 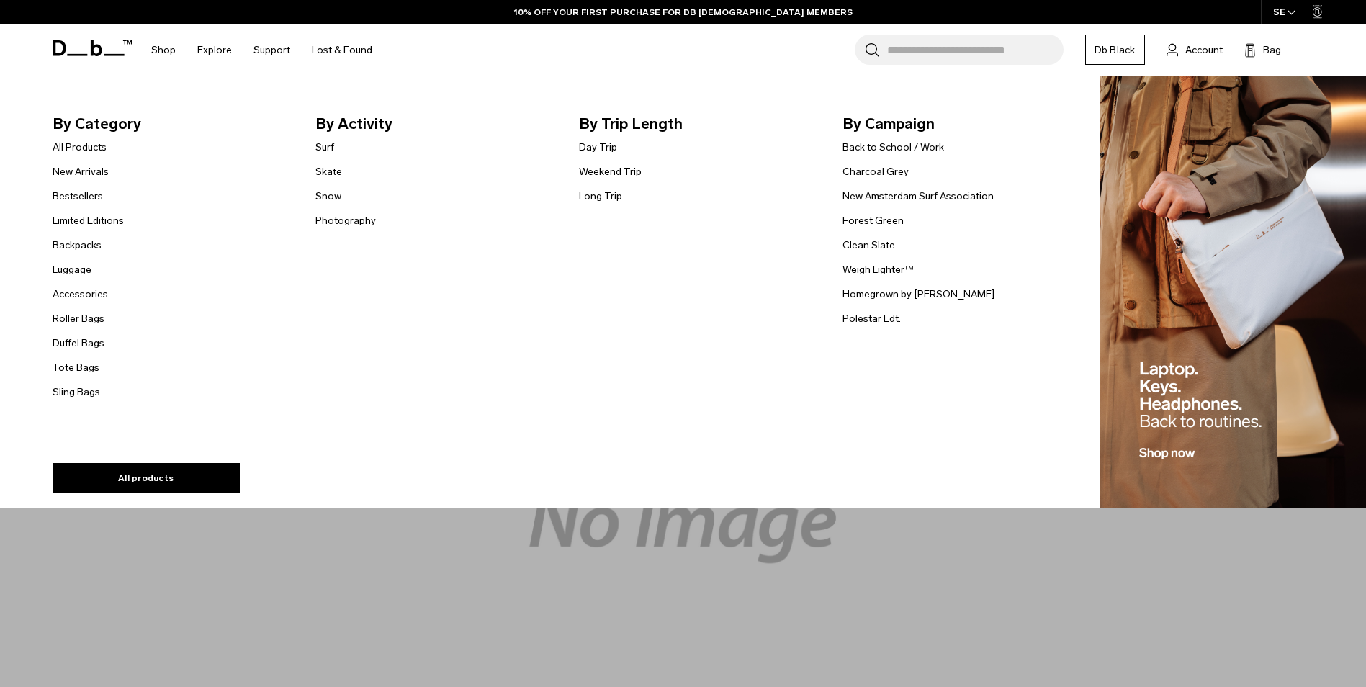 I want to click on a: New Arrivals, so click(x=81, y=171).